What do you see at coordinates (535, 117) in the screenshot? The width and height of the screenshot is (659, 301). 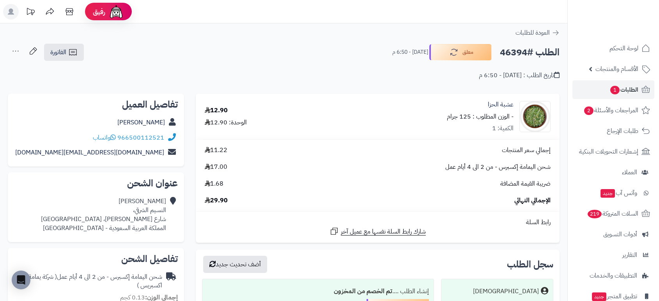 I see `img: 1692465902-Al%20Haza-90x90.jpg` at bounding box center [535, 117].